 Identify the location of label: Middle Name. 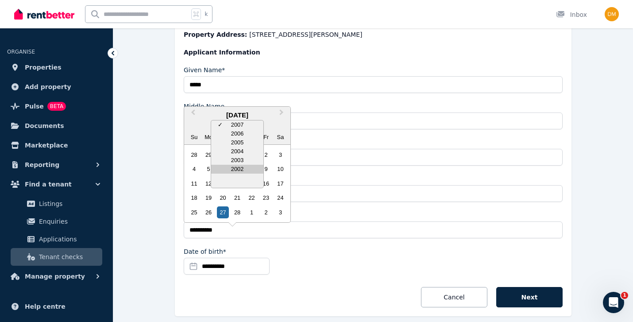
(204, 106).